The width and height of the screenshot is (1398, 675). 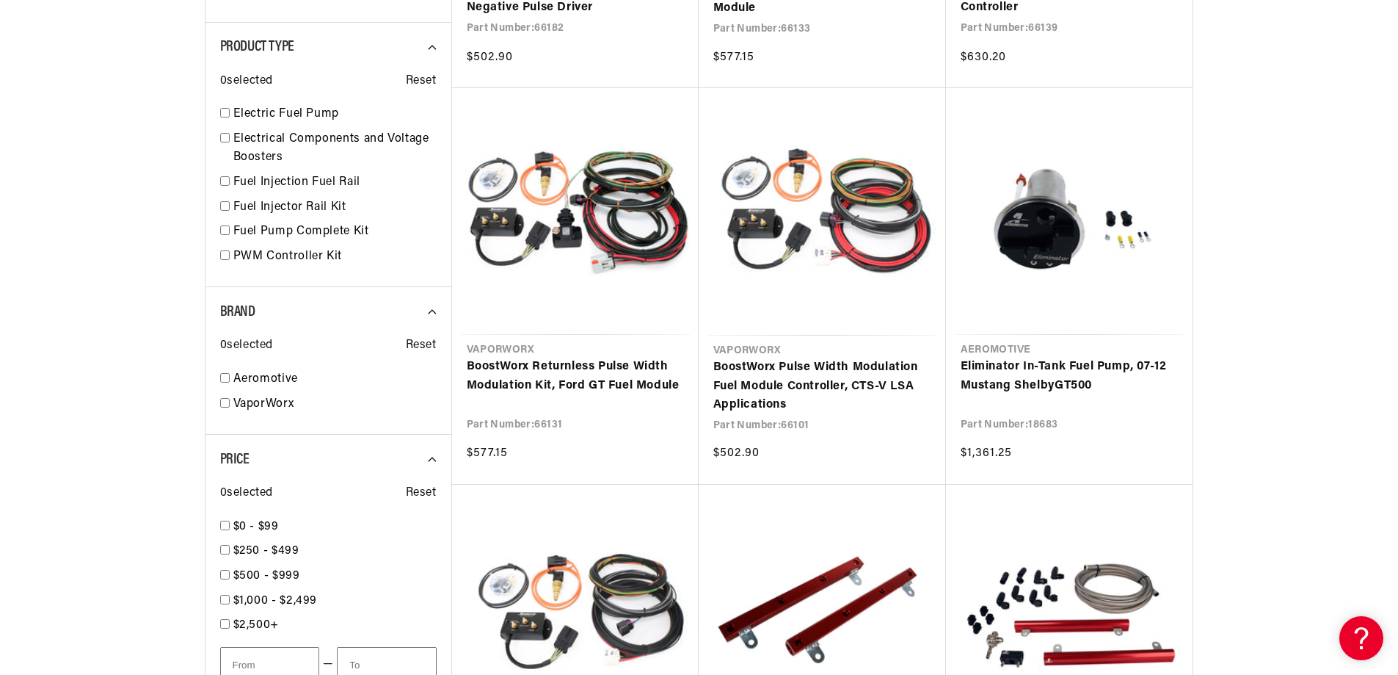 What do you see at coordinates (335, 257) in the screenshot?
I see `a: PWM Controller Kit` at bounding box center [335, 257].